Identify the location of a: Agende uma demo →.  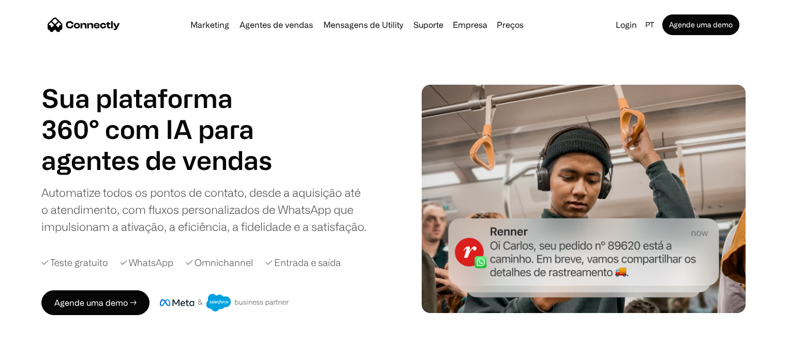
(95, 303).